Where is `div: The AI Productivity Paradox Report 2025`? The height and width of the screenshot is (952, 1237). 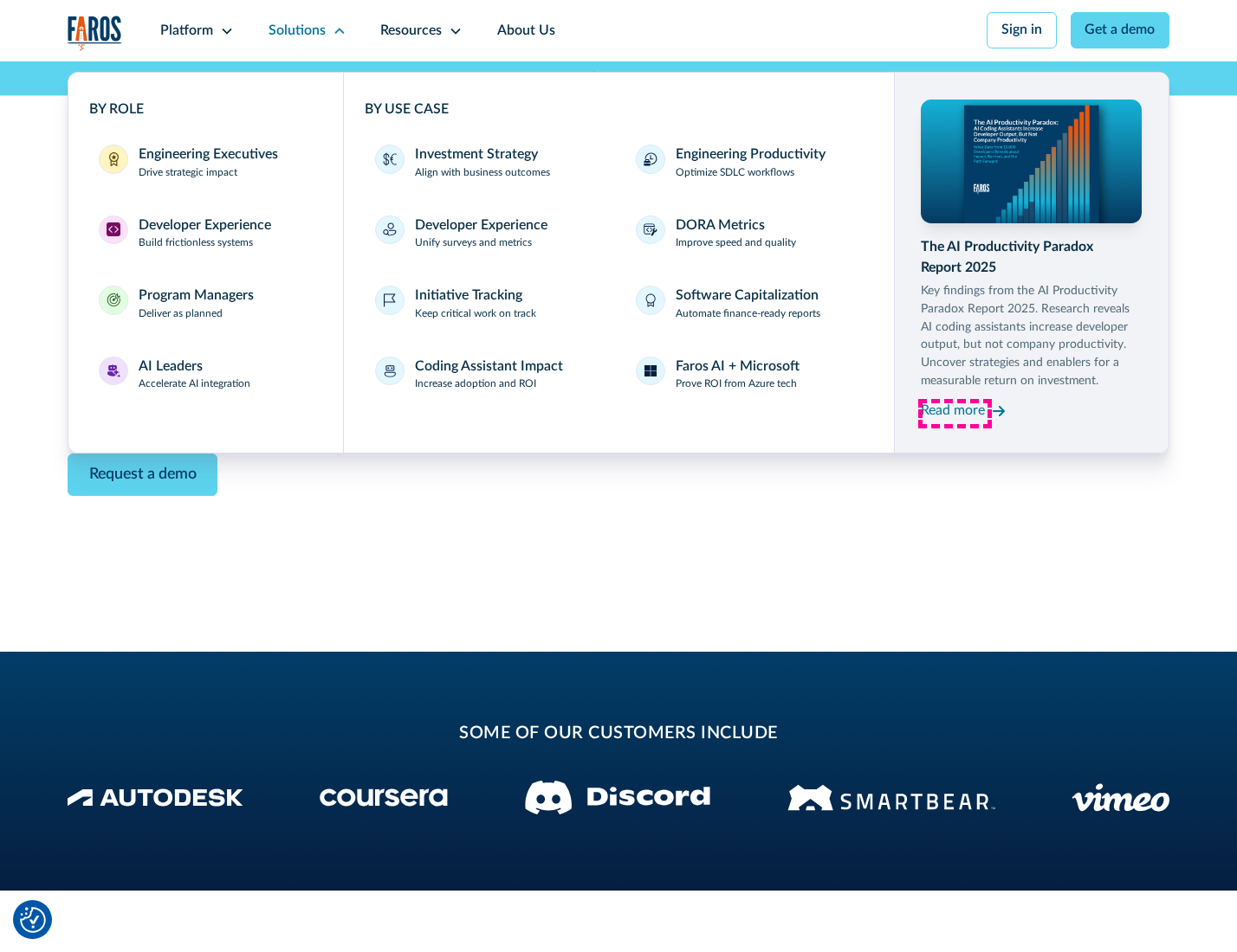
div: The AI Productivity Paradox Report 2025 is located at coordinates (1031, 258).